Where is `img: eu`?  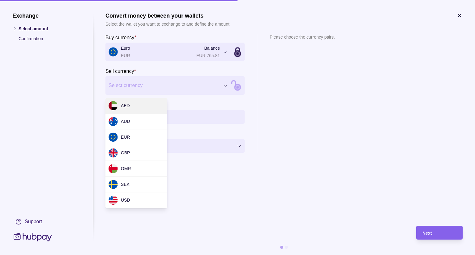 img: eu is located at coordinates (113, 137).